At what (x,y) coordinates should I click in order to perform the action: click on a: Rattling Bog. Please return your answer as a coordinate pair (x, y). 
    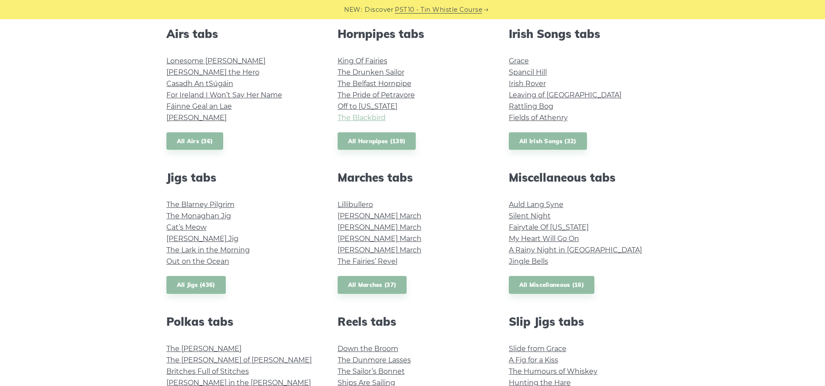
    Looking at the image, I should click on (531, 106).